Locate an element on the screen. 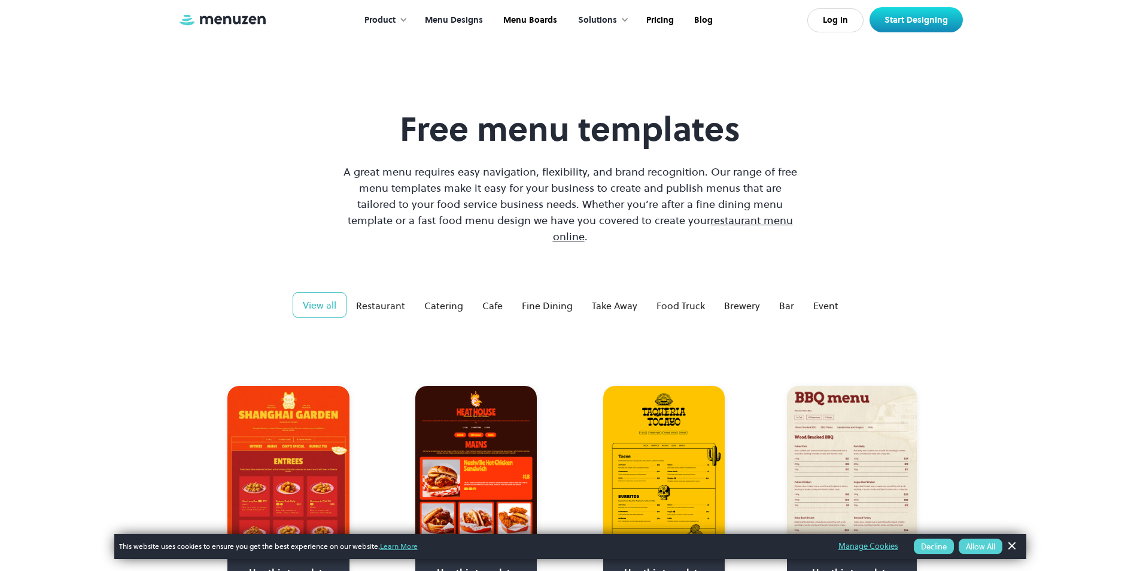 This screenshot has height=571, width=1140. p: A great menu requires easy navigation, flexibility, and brand recognition. Our range of free menu... is located at coordinates (571, 204).